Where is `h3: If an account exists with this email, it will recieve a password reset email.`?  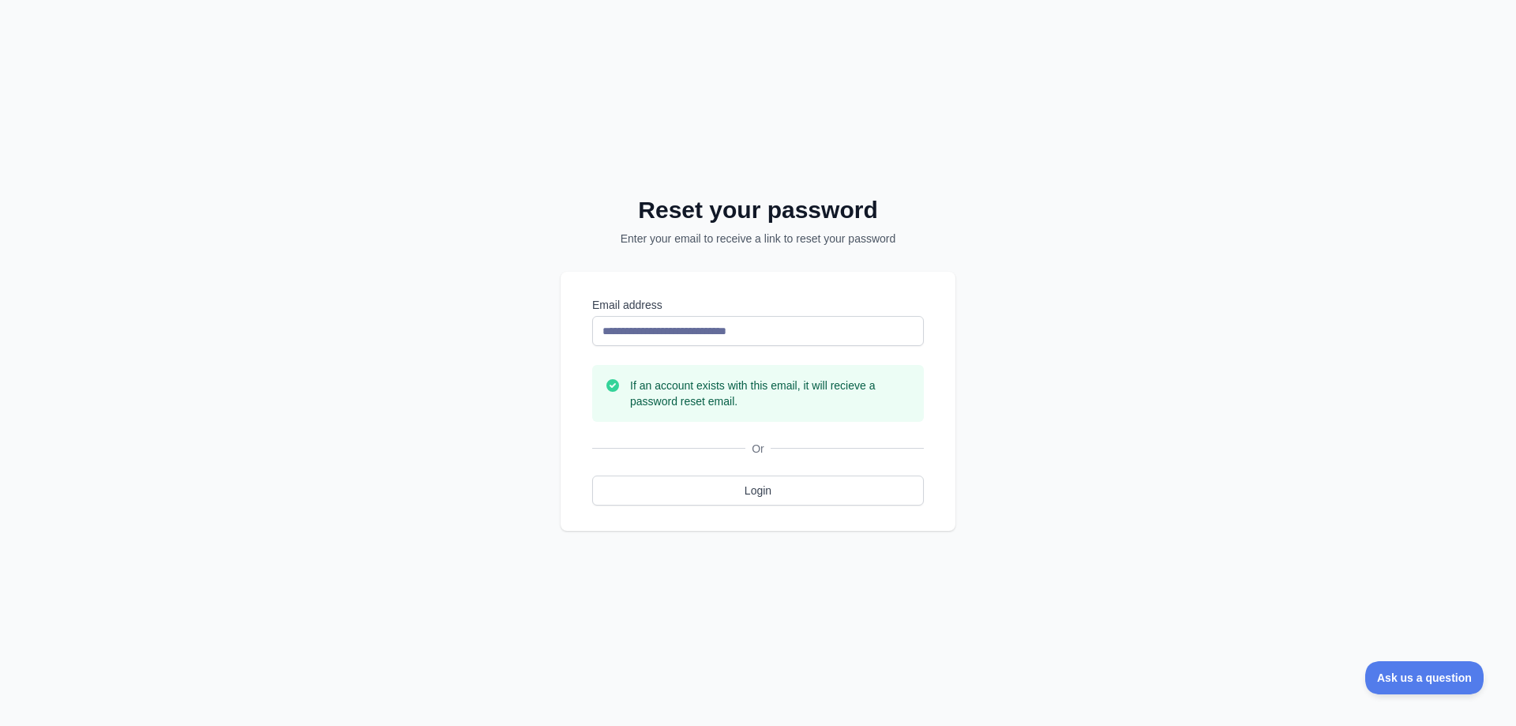
h3: If an account exists with this email, it will recieve a password reset email. is located at coordinates (771, 393).